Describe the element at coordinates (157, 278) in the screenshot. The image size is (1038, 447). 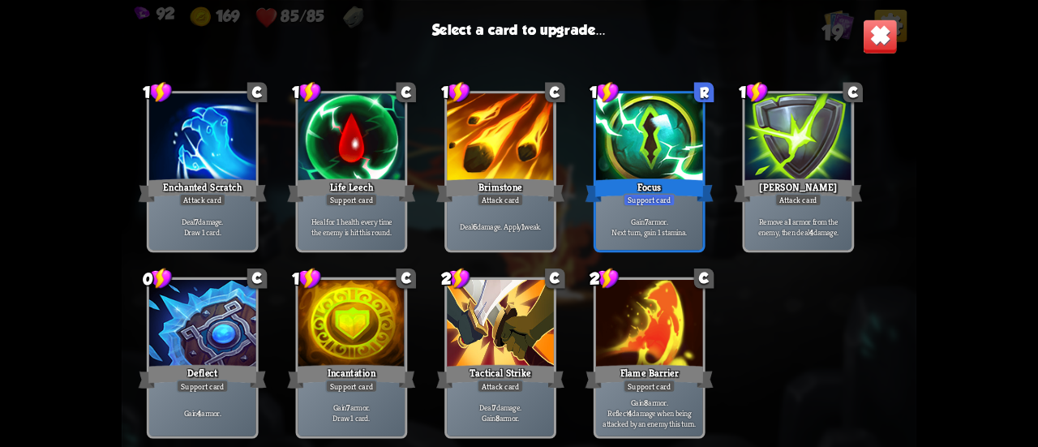
I see `div: 0` at that location.